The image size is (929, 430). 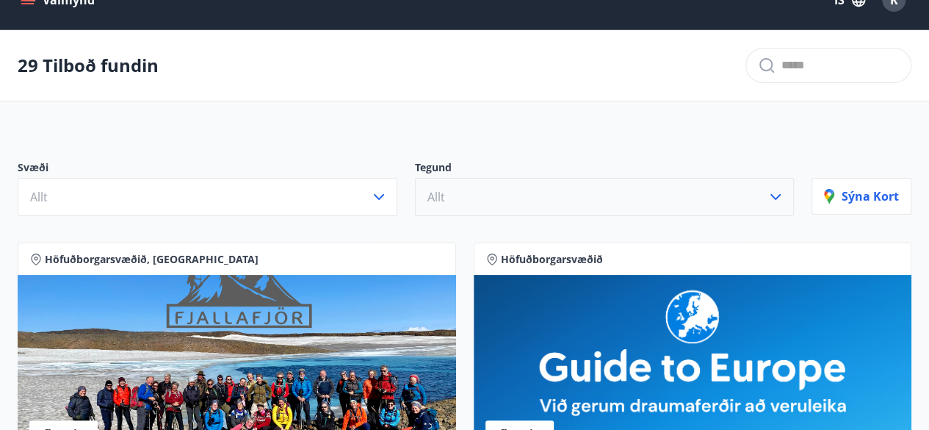 I want to click on p: Svæði, so click(x=207, y=169).